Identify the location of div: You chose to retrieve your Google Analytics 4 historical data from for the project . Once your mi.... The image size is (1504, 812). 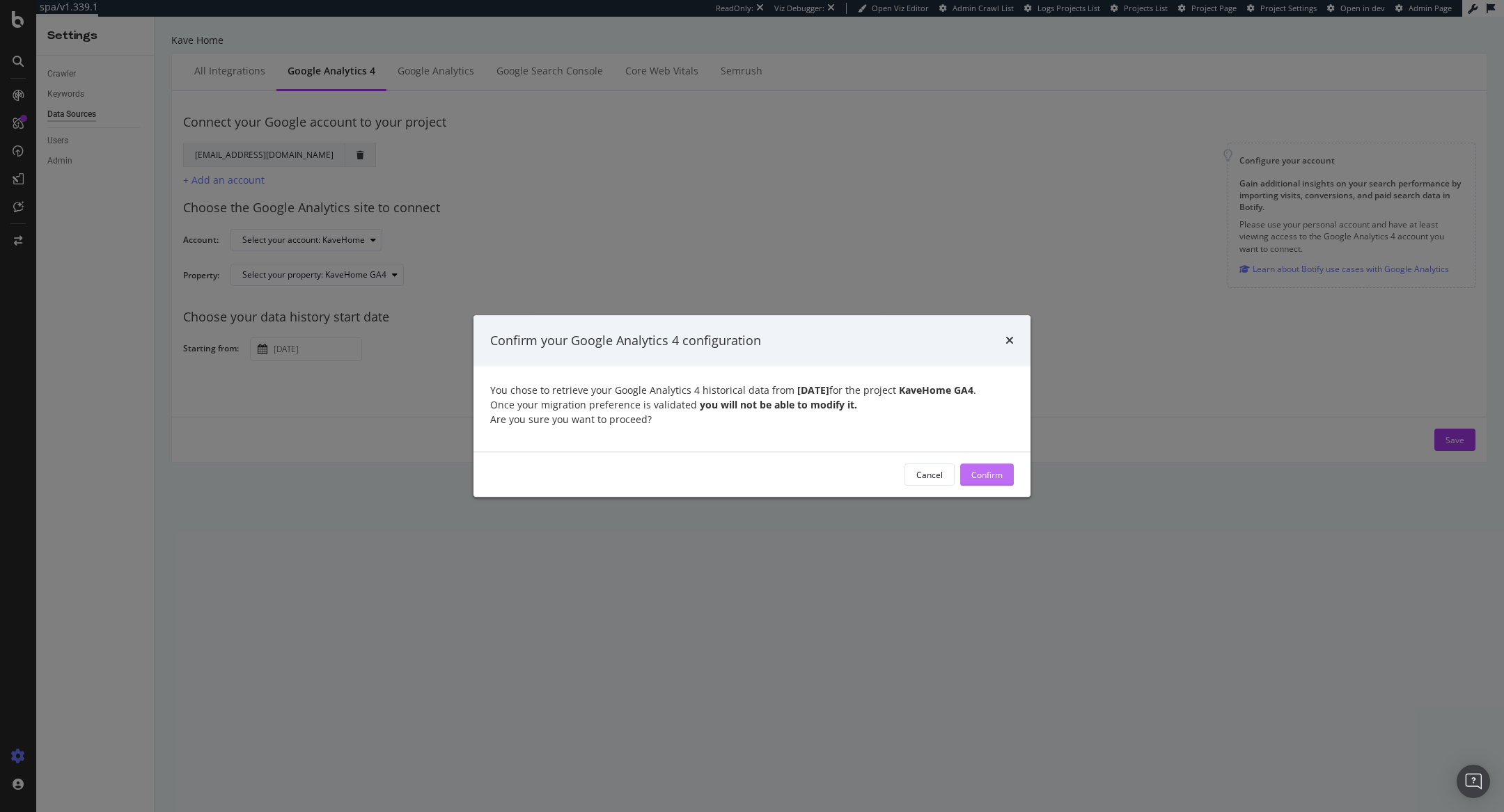
(752, 405).